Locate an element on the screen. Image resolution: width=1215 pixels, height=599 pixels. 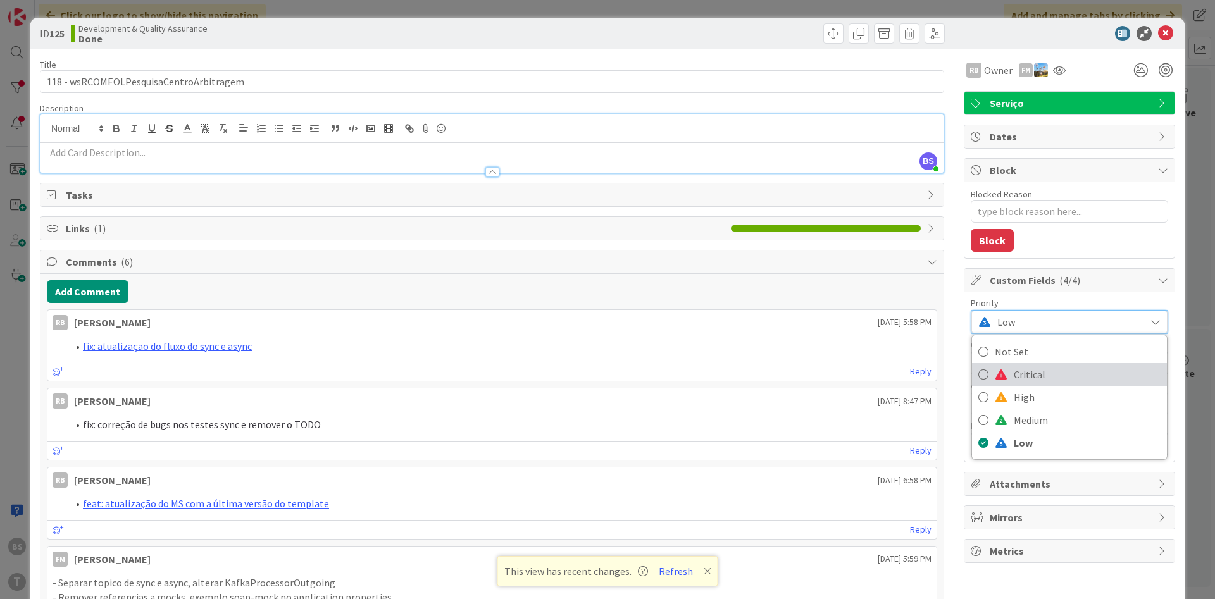
span: Mirrors is located at coordinates (1071, 518).